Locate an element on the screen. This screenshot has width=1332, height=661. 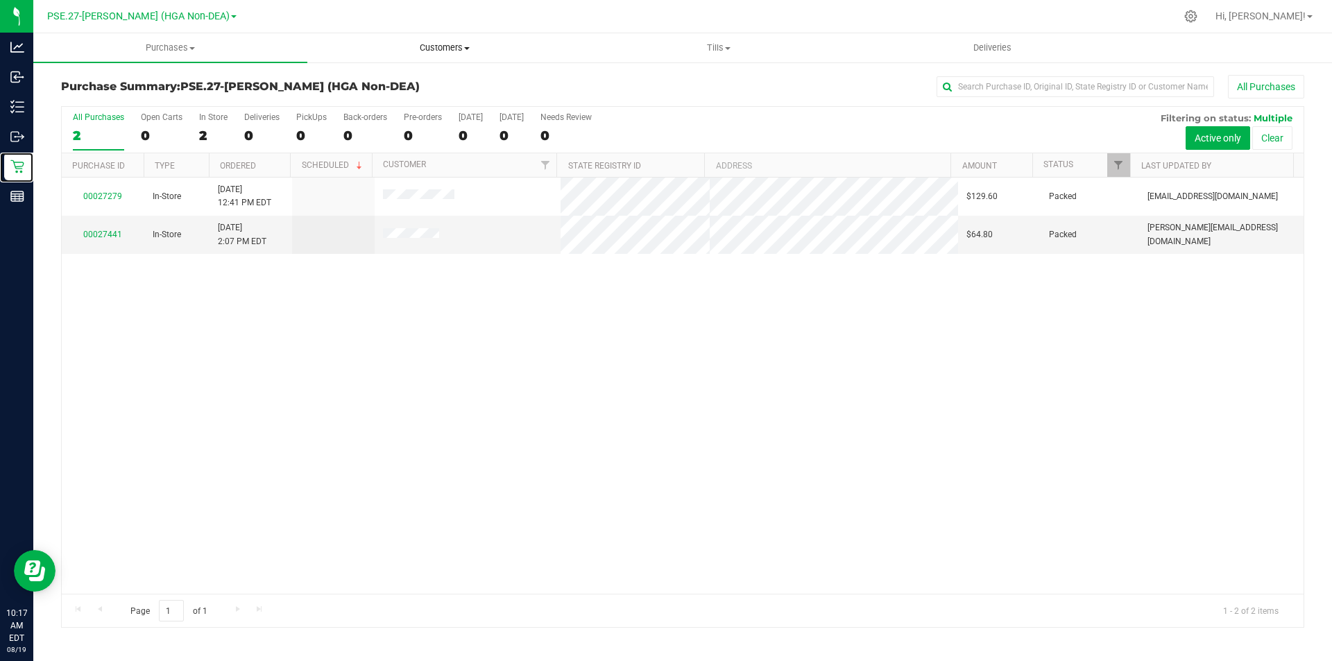
div: Back-orders is located at coordinates (365, 117).